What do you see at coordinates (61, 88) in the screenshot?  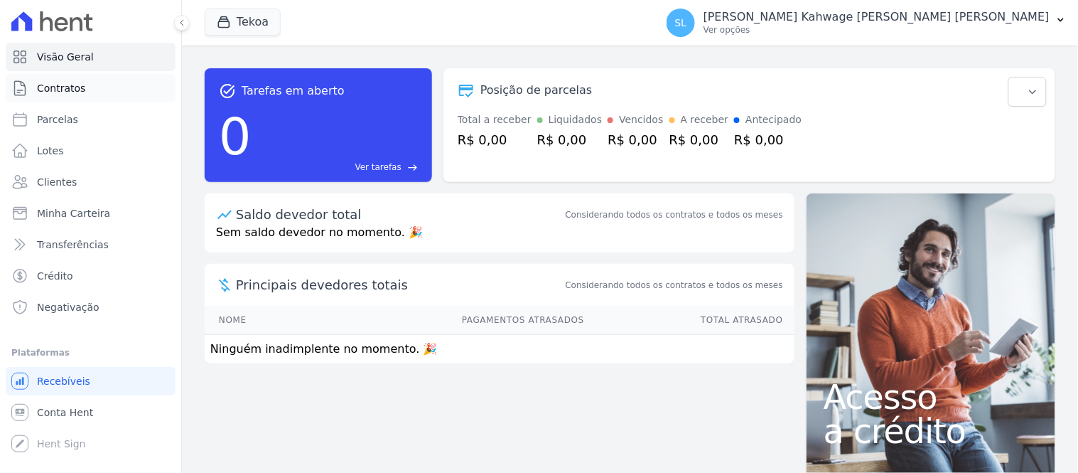 I see `span: Contratos` at bounding box center [61, 88].